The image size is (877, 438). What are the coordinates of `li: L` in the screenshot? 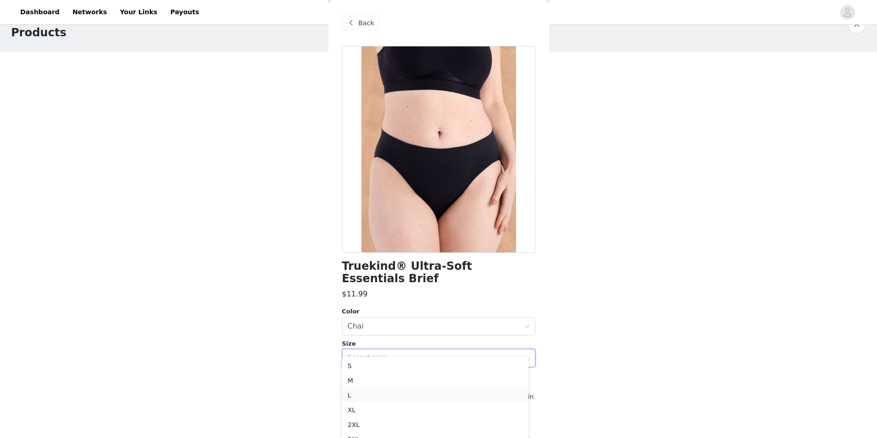 It's located at (435, 396).